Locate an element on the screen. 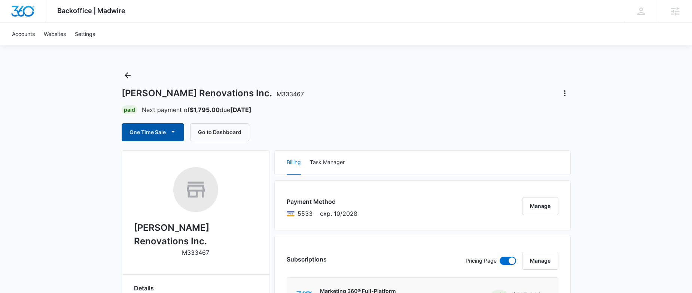  strong: $1,795.00 is located at coordinates (205, 110).